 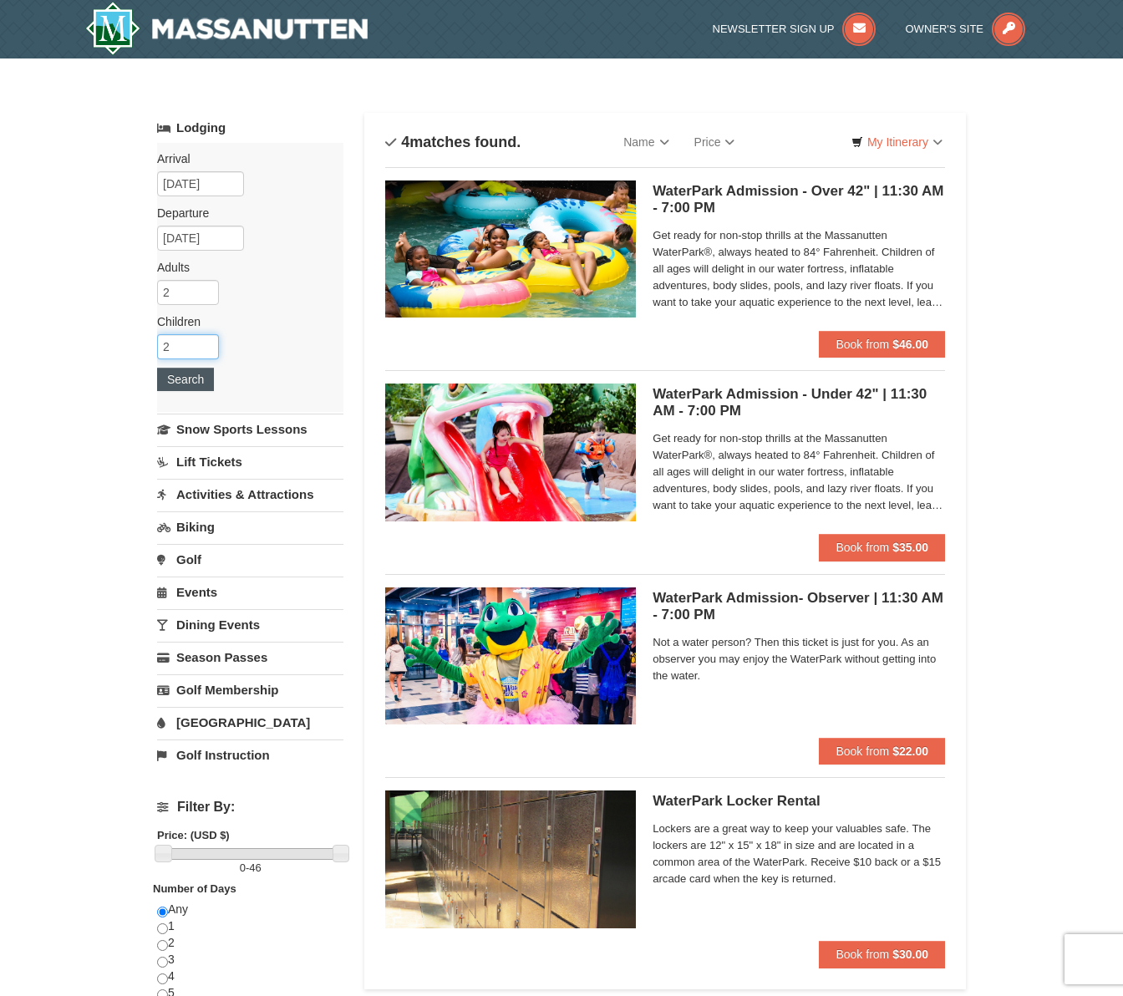 What do you see at coordinates (193, 835) in the screenshot?
I see `strong: Price: (USD $)` at bounding box center [193, 835].